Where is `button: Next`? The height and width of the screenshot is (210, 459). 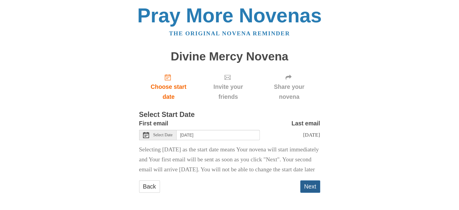
button: Next is located at coordinates (310, 186).